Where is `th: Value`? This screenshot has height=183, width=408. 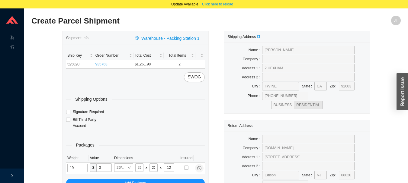 th: Value is located at coordinates (101, 158).